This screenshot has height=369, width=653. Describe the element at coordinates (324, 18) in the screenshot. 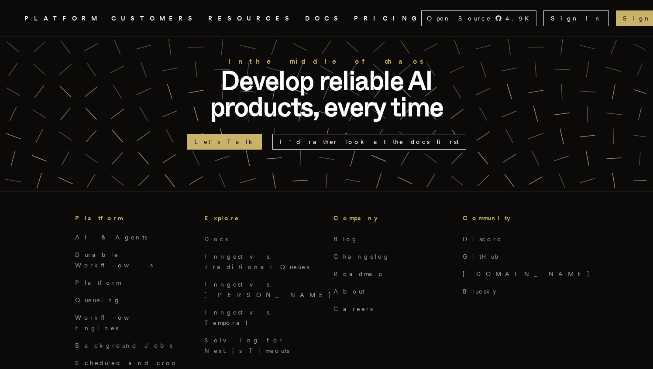

I see `a: DOCS` at that location.